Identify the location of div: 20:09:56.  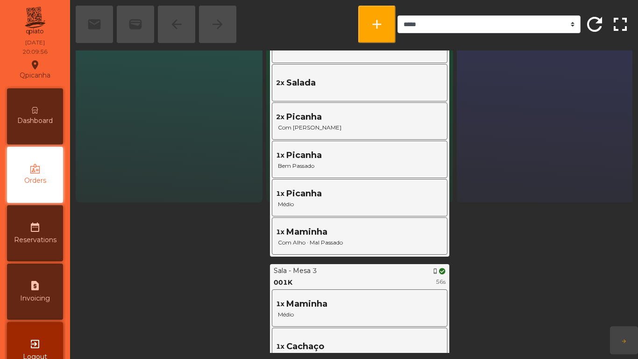
(35, 52).